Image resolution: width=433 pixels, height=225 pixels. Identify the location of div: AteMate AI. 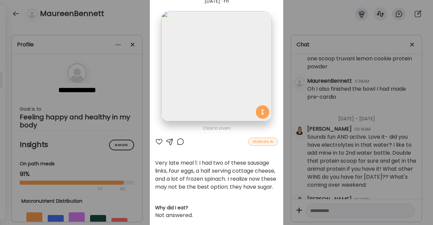
(263, 142).